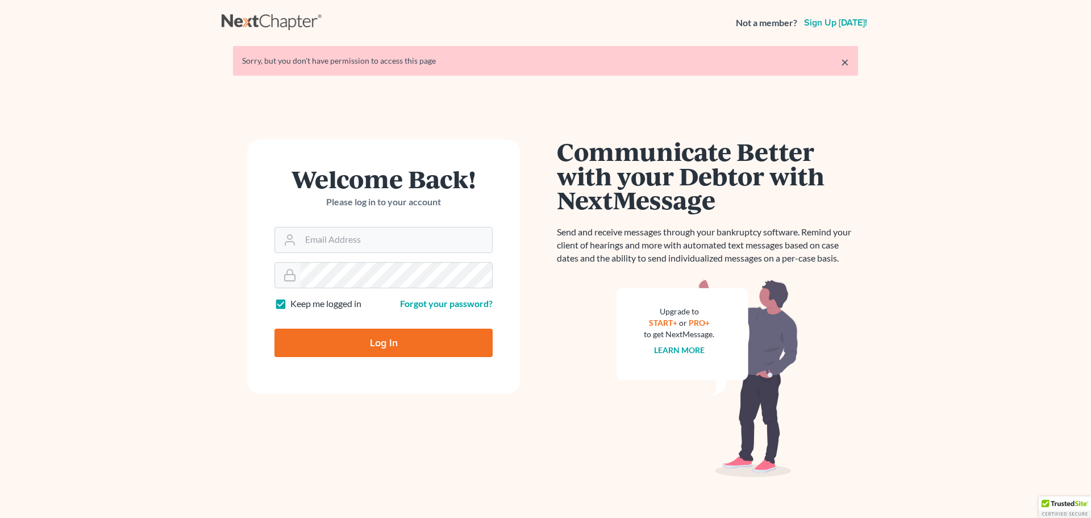  I want to click on input: Log In, so click(384, 343).